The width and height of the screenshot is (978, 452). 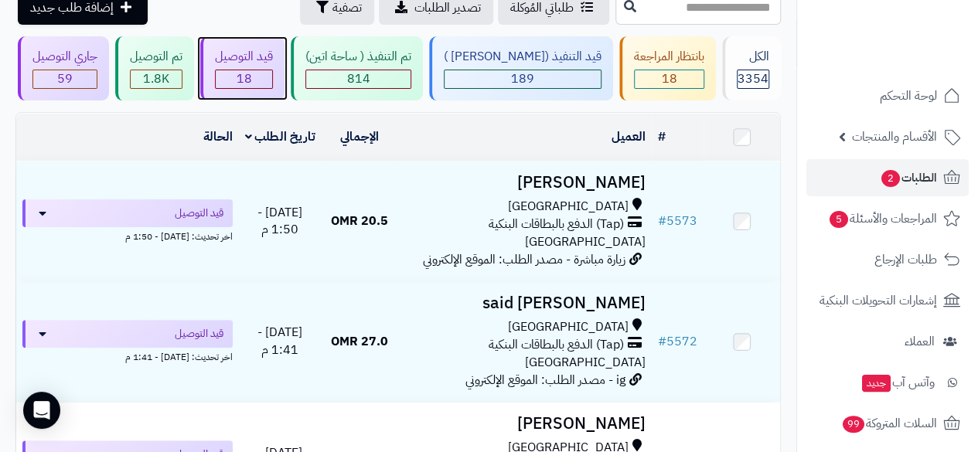 What do you see at coordinates (244, 56) in the screenshot?
I see `div: قيد التوصيل` at bounding box center [244, 56].